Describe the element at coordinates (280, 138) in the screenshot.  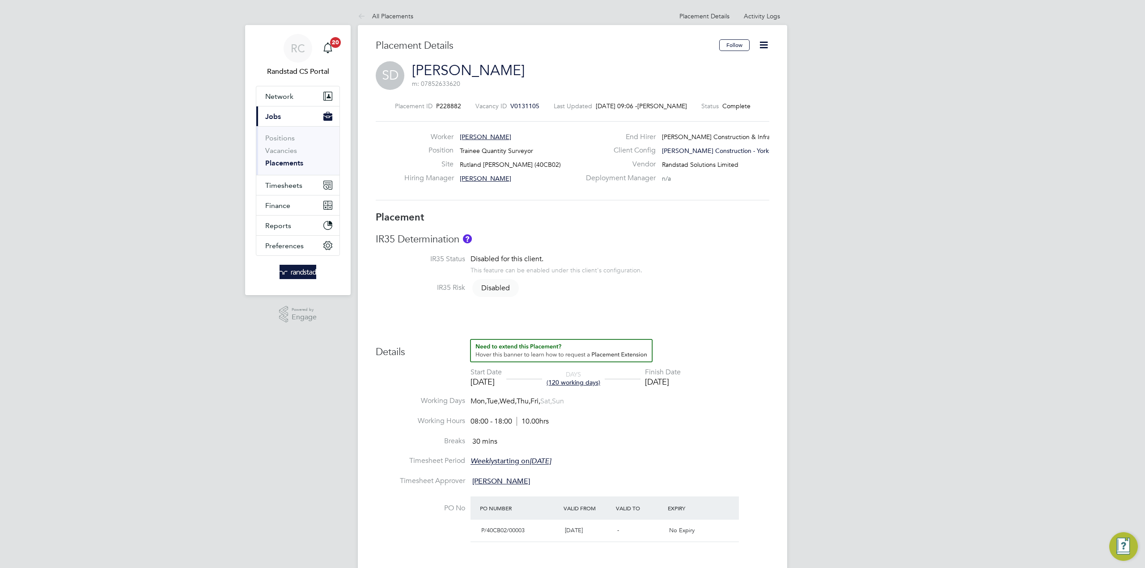
I see `a: Positions` at that location.